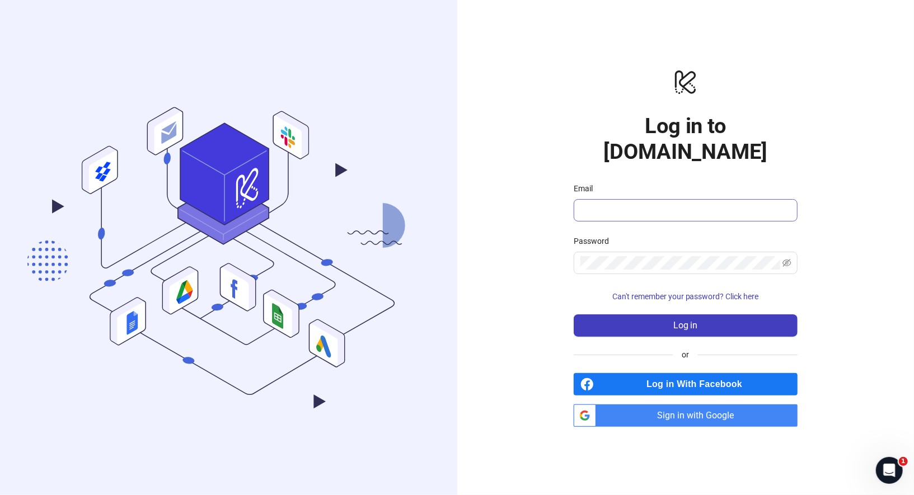 The width and height of the screenshot is (914, 495). I want to click on span: or, so click(685, 355).